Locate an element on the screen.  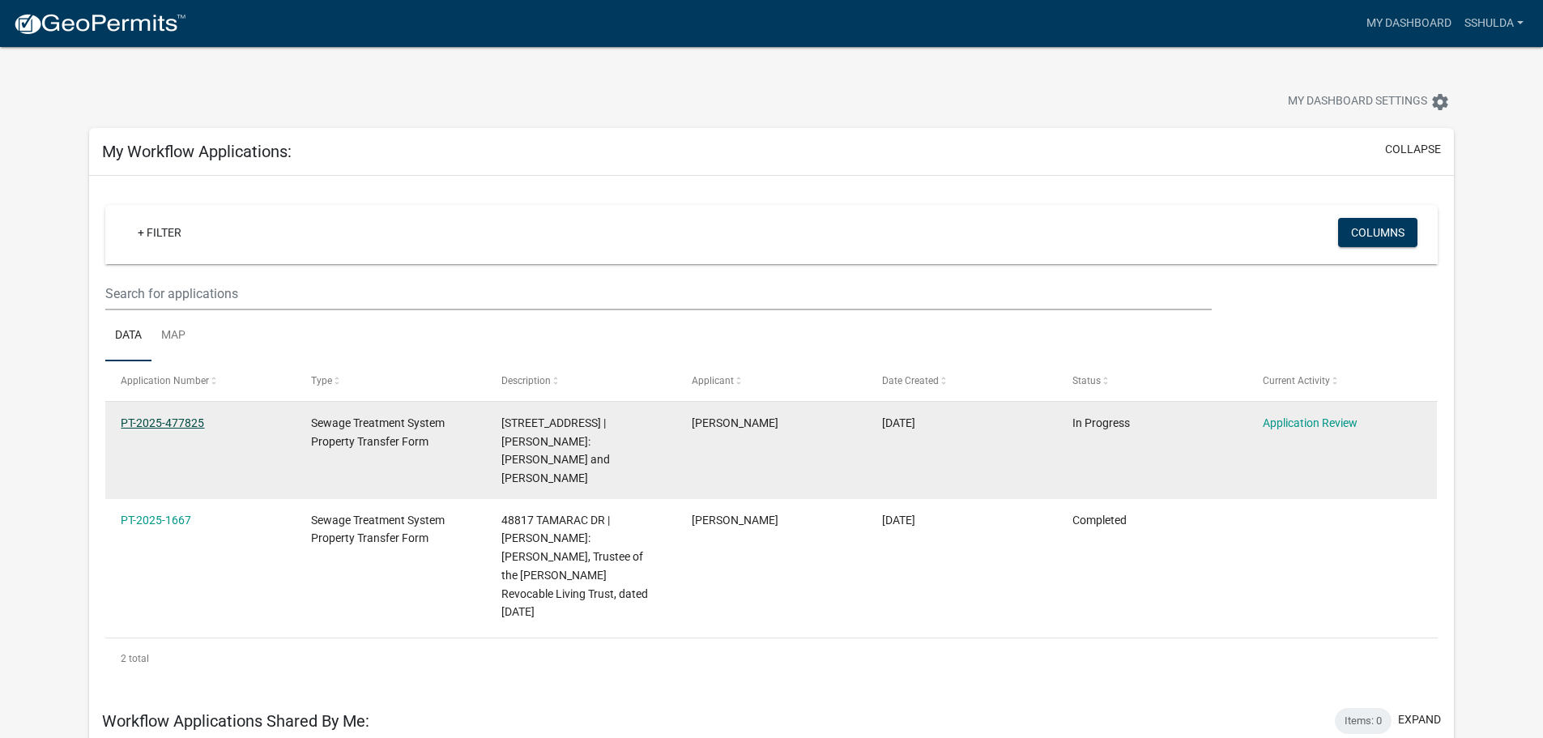
div: Items: 0 is located at coordinates (1363, 721).